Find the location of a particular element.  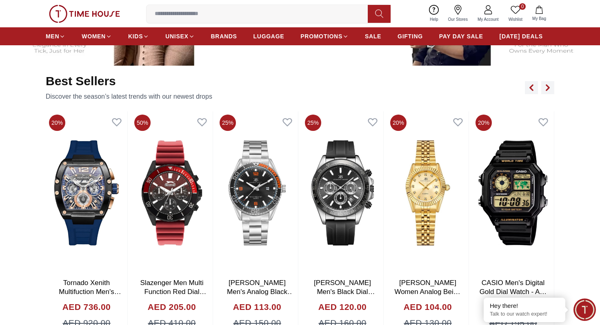

span: PROMOTIONS is located at coordinates (321, 36).